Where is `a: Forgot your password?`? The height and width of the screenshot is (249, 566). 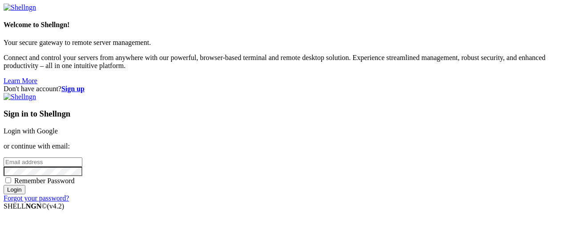
a: Forgot your password? is located at coordinates (36, 198).